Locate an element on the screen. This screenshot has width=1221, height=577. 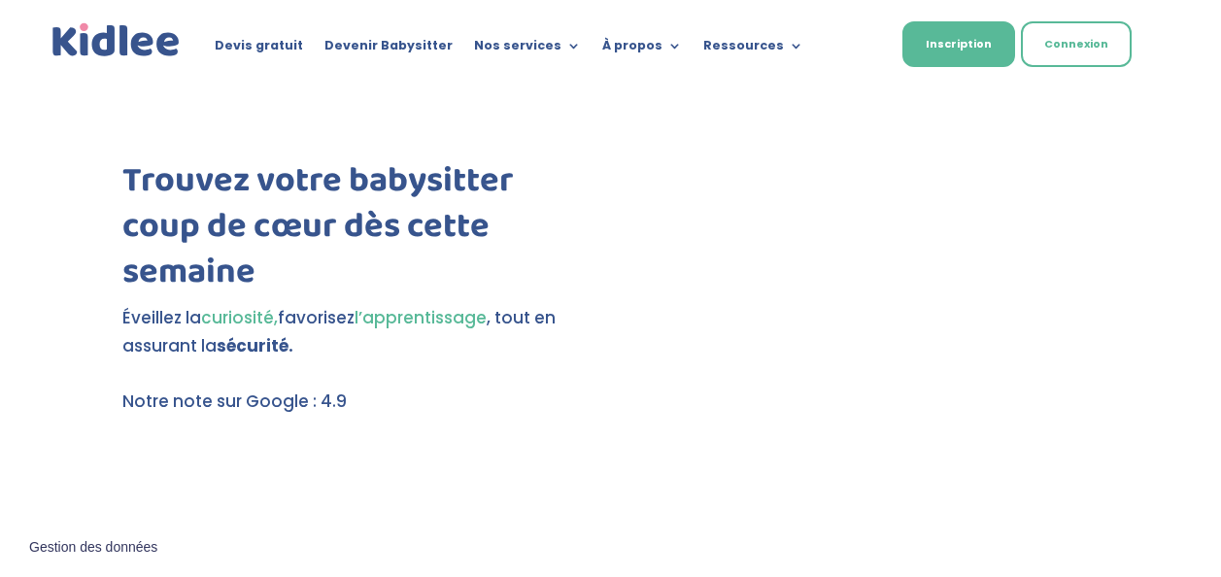
img: Atelier thematique is located at coordinates (232, 546).